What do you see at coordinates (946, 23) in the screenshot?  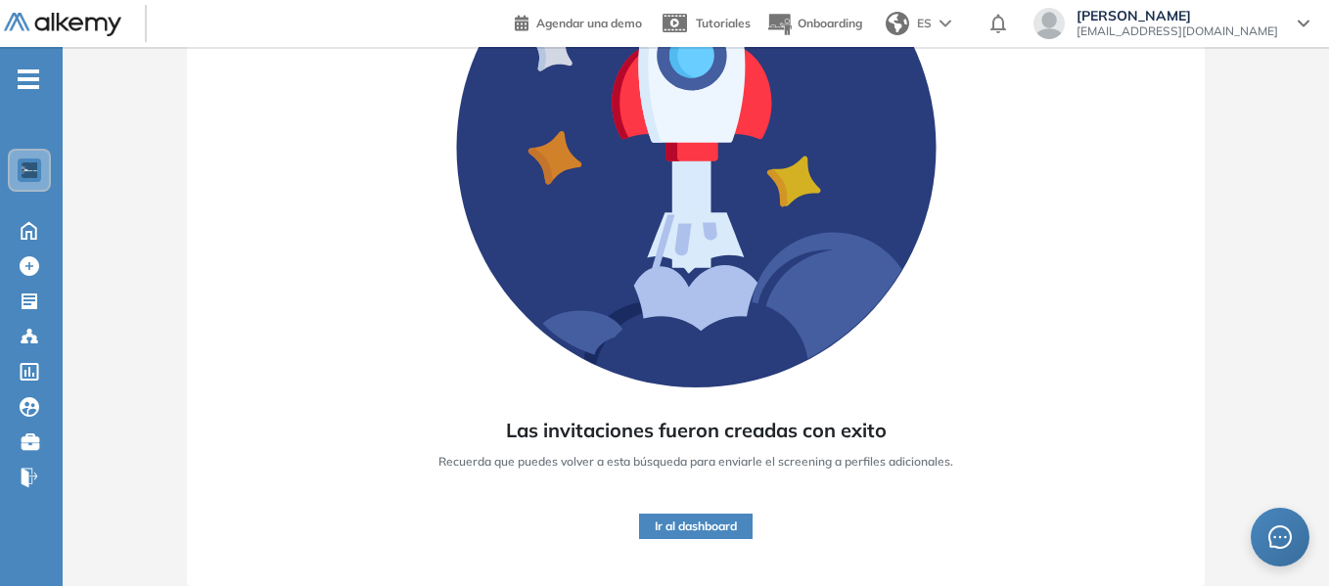 I see `img: arrow` at bounding box center [946, 23].